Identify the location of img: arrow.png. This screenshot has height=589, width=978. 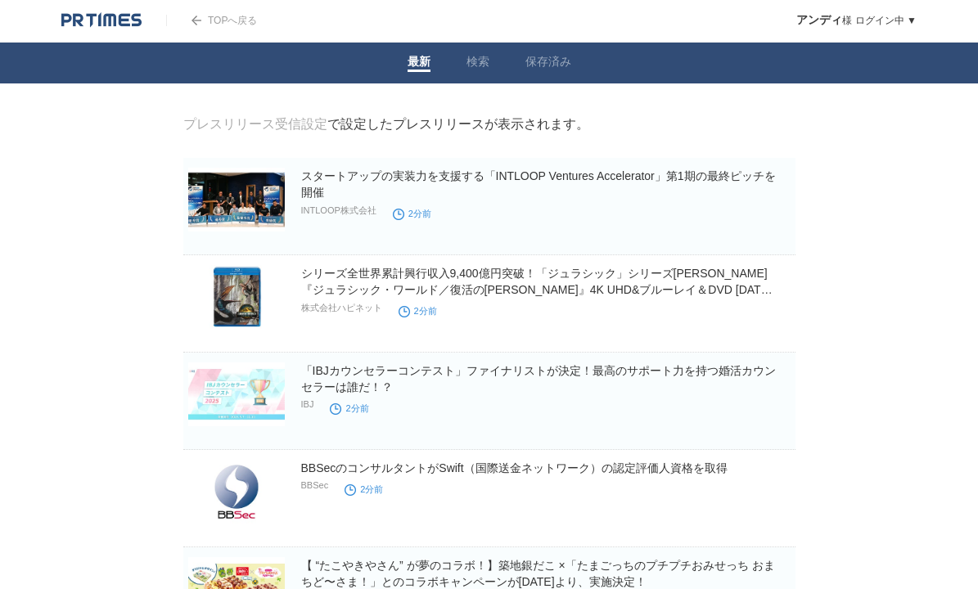
(196, 20).